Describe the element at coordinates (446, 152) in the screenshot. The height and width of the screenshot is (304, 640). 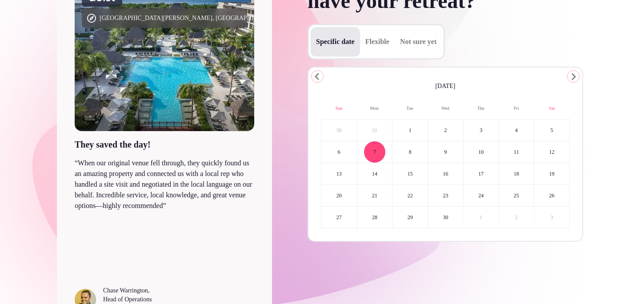
I see `button: Wednesday, September 9th, 2026` at that location.